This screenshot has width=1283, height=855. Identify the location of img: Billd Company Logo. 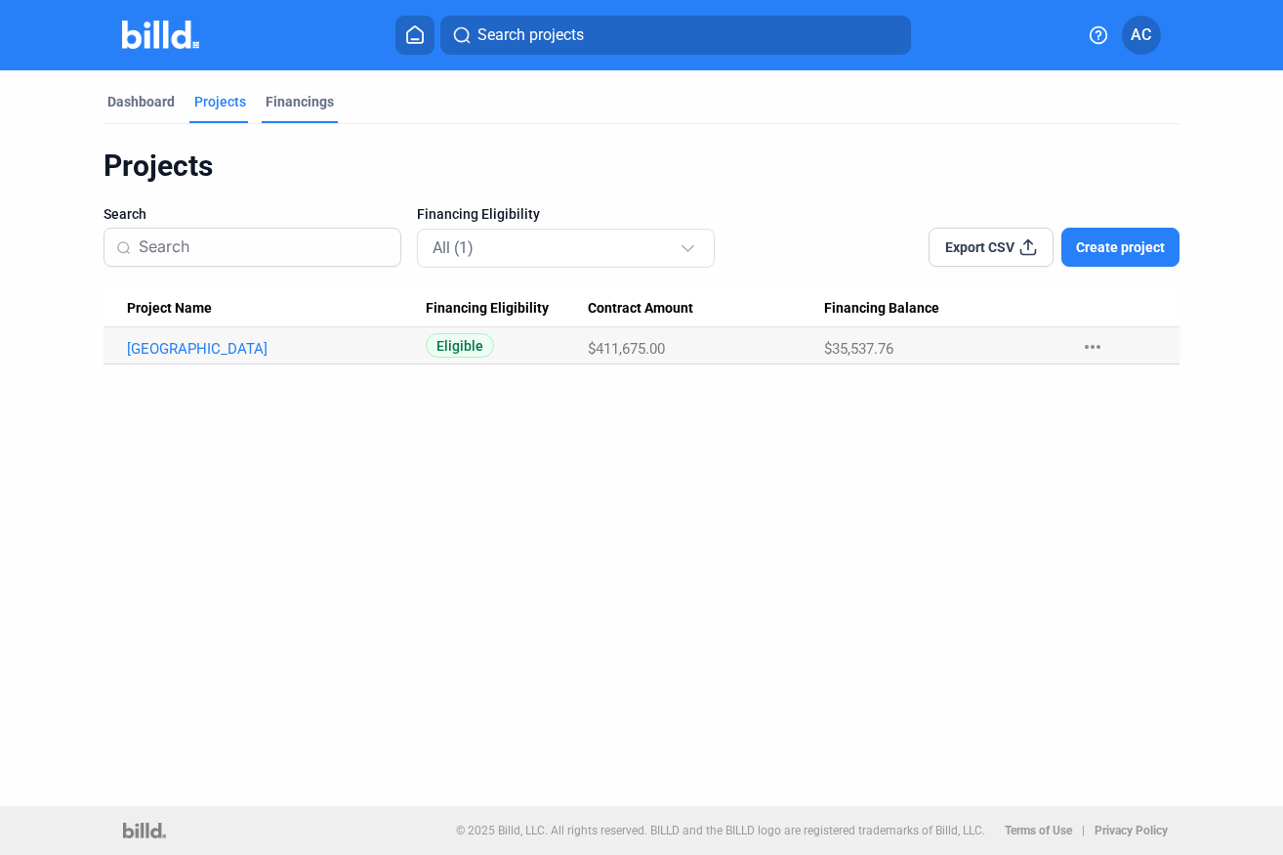
(160, 34).